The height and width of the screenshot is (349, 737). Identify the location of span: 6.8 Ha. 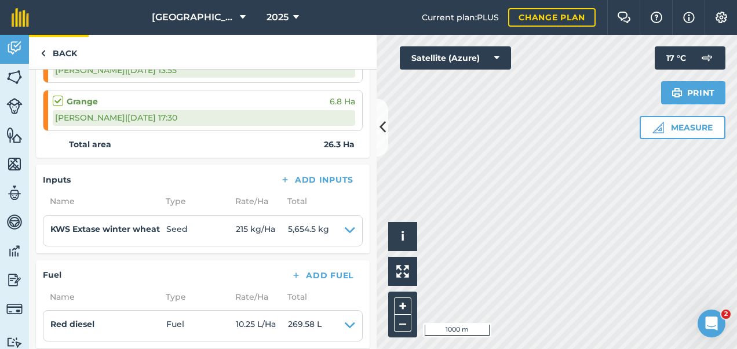
(343, 101).